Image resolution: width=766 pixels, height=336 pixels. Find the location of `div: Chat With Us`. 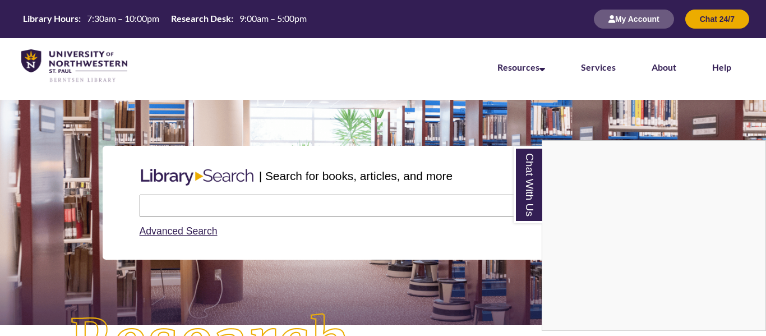

div: Chat With Us is located at coordinates (654, 236).